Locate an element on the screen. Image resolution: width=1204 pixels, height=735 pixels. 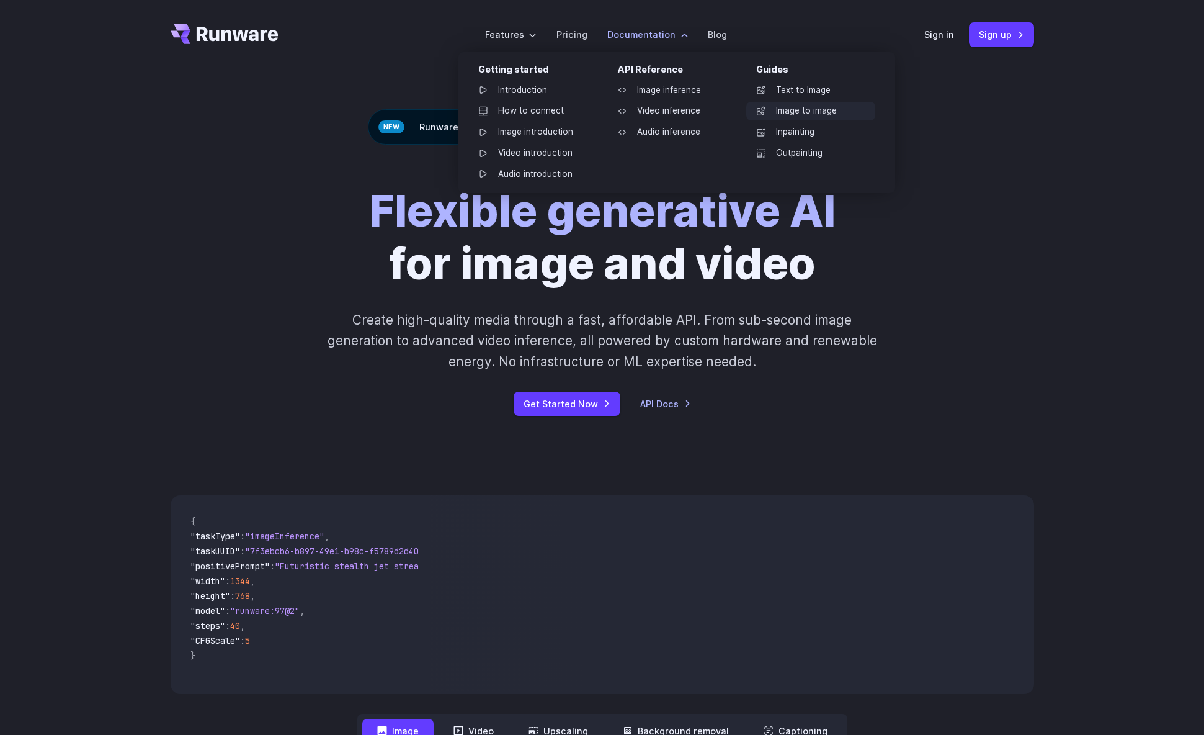
a: Audio introduction is located at coordinates (533, 174).